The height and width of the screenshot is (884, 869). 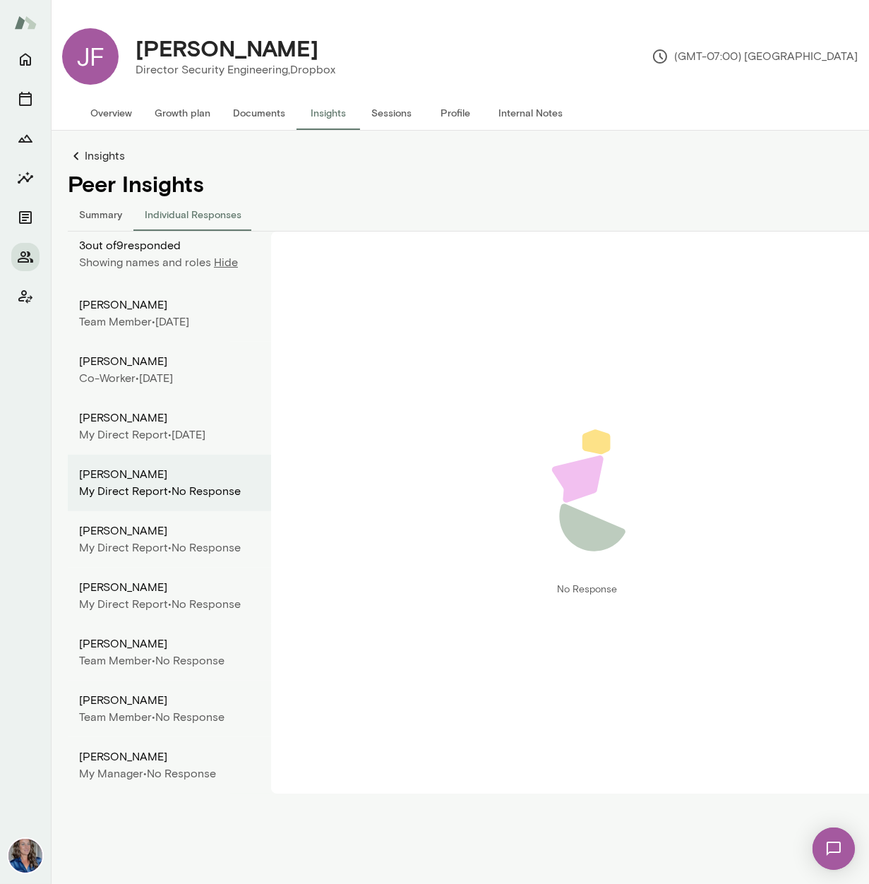 What do you see at coordinates (25, 23) in the screenshot?
I see `img: Mento` at bounding box center [25, 23].